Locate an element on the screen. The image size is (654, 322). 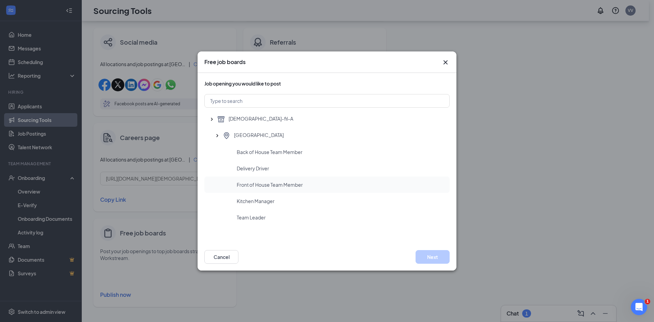
svg: Cross is located at coordinates (446, 62).